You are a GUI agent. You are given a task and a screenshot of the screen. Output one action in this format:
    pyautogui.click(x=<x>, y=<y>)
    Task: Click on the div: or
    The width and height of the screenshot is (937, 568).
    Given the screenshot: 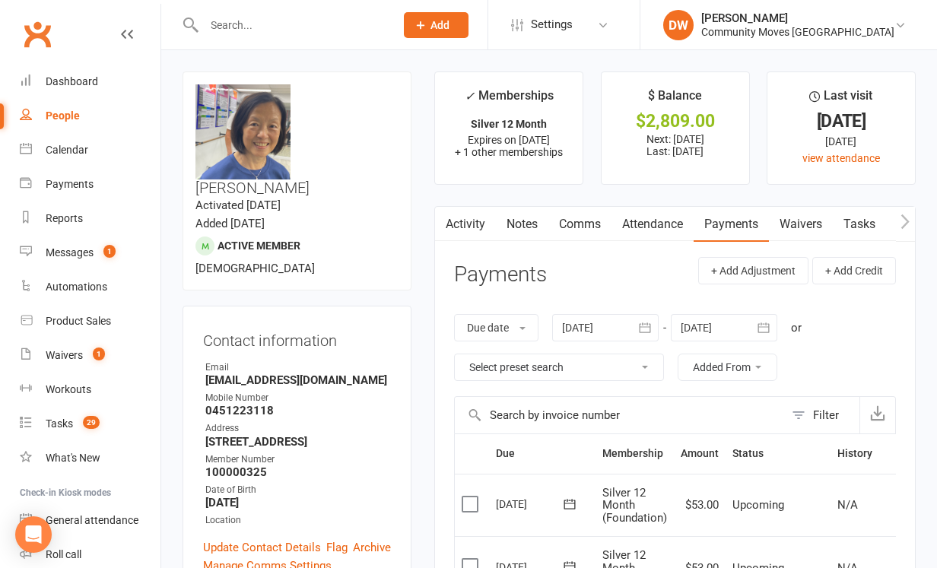 What is the action you would take?
    pyautogui.click(x=796, y=328)
    